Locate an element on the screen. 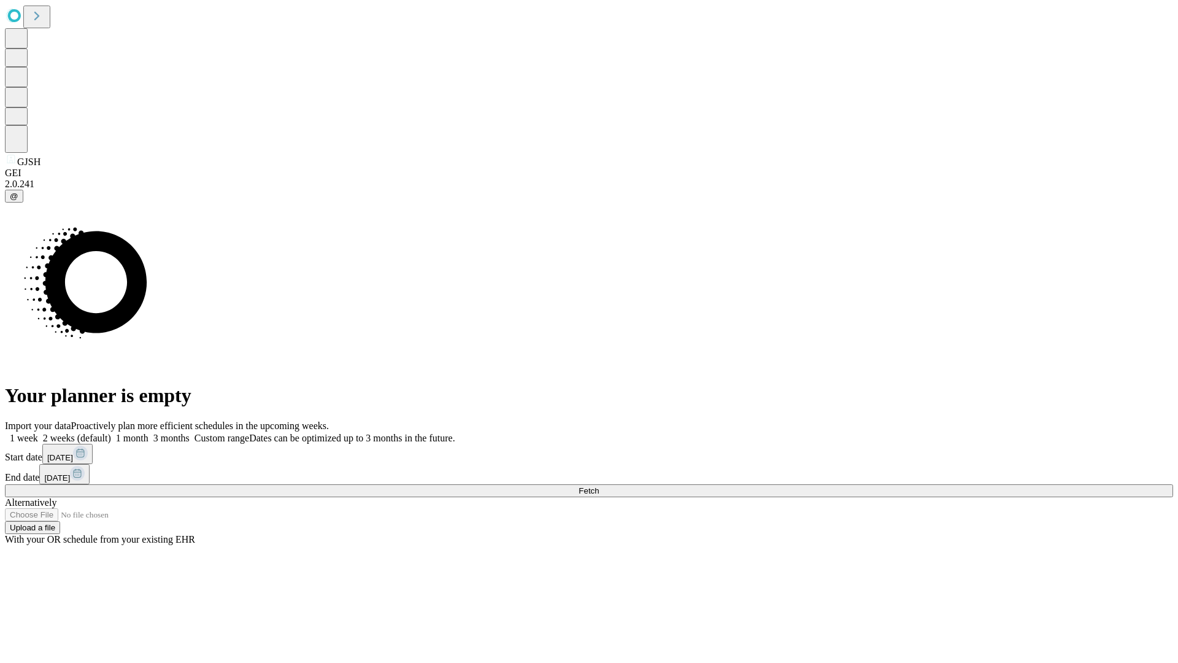 This screenshot has width=1178, height=663. button: Upload a file is located at coordinates (33, 527).